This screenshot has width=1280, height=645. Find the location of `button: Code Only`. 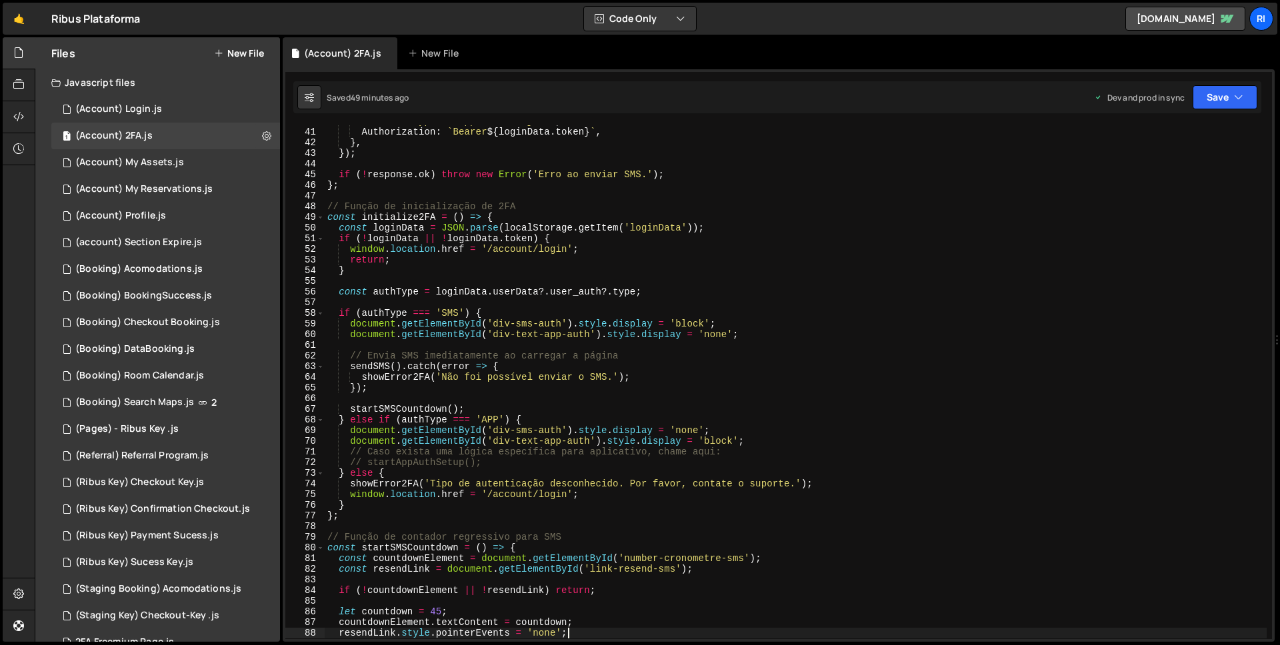

button: Code Only is located at coordinates (640, 19).